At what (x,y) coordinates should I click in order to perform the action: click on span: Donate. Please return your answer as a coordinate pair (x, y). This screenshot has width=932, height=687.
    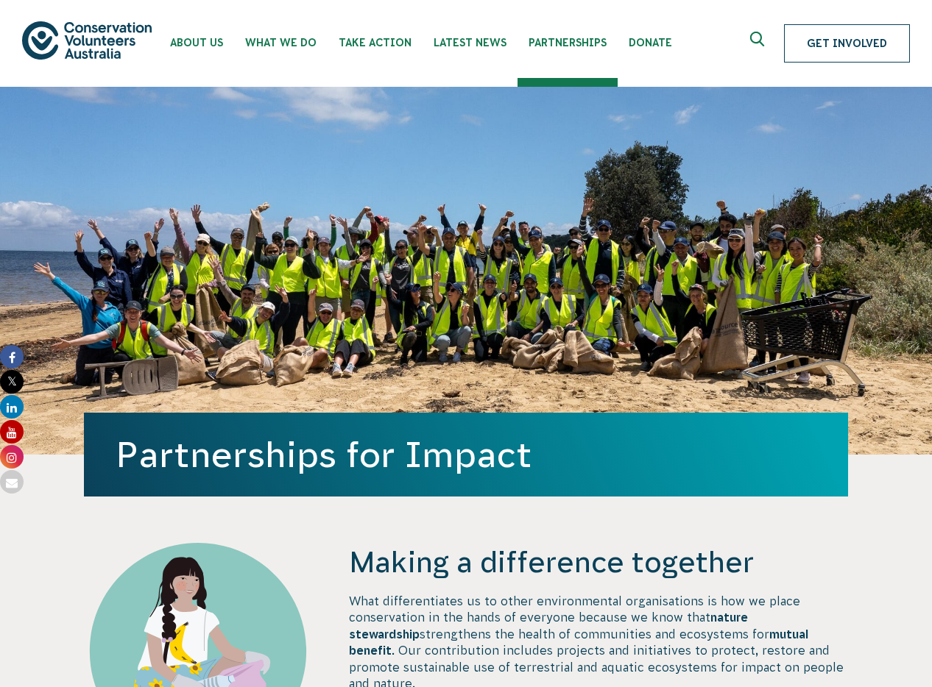
    Looking at the image, I should click on (650, 43).